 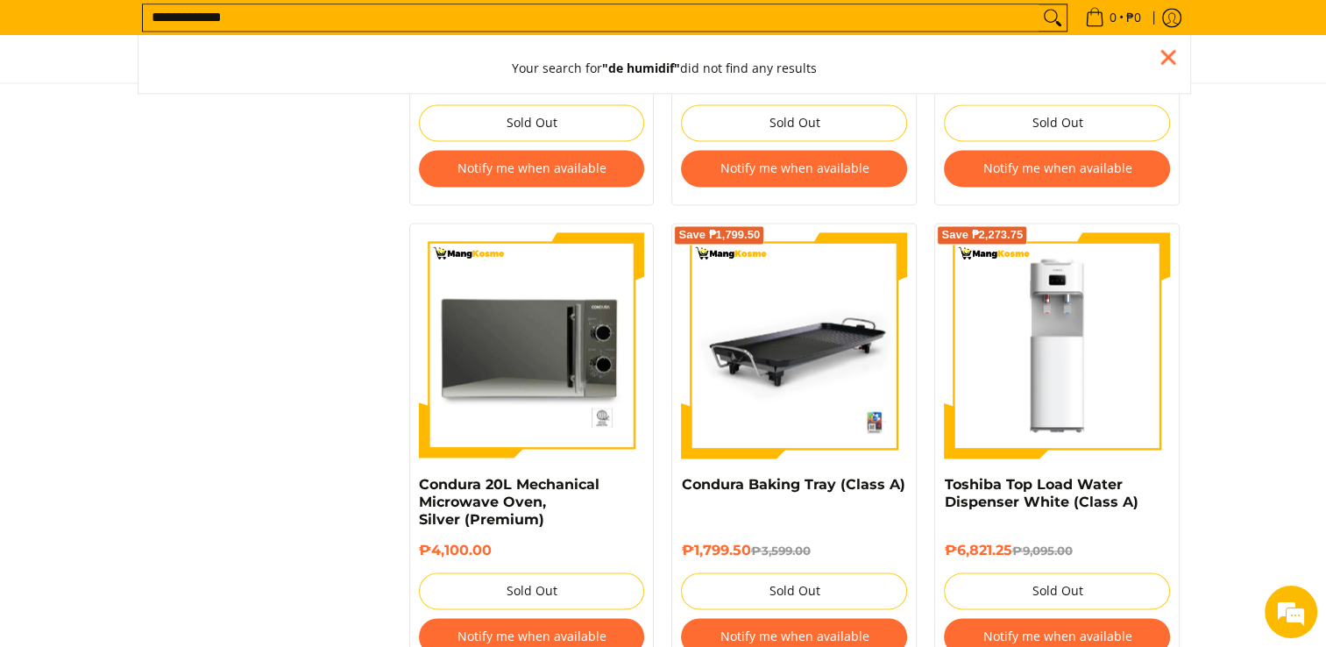 I want to click on div: Minimize live chat window, so click(x=309, y=30).